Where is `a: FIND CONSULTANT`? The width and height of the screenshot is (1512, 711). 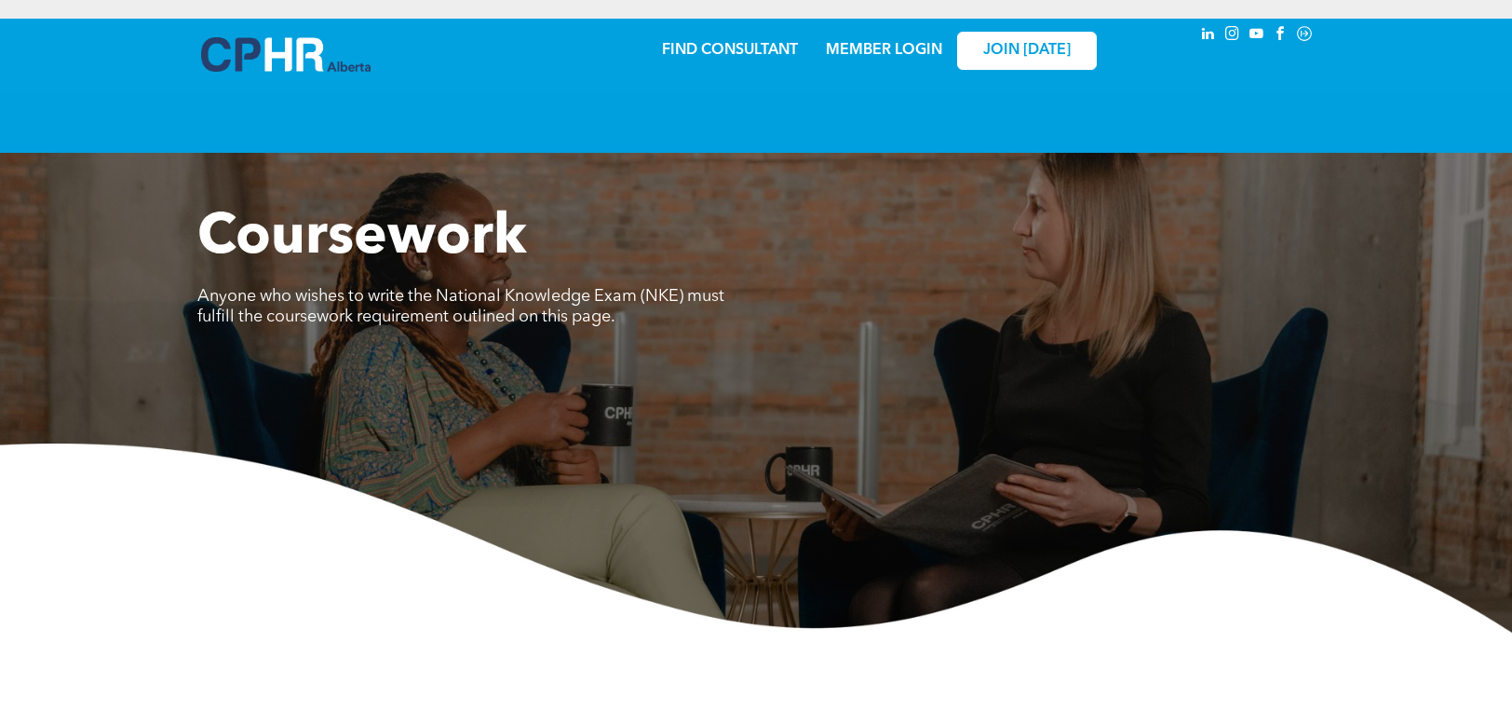
a: FIND CONSULTANT is located at coordinates (730, 50).